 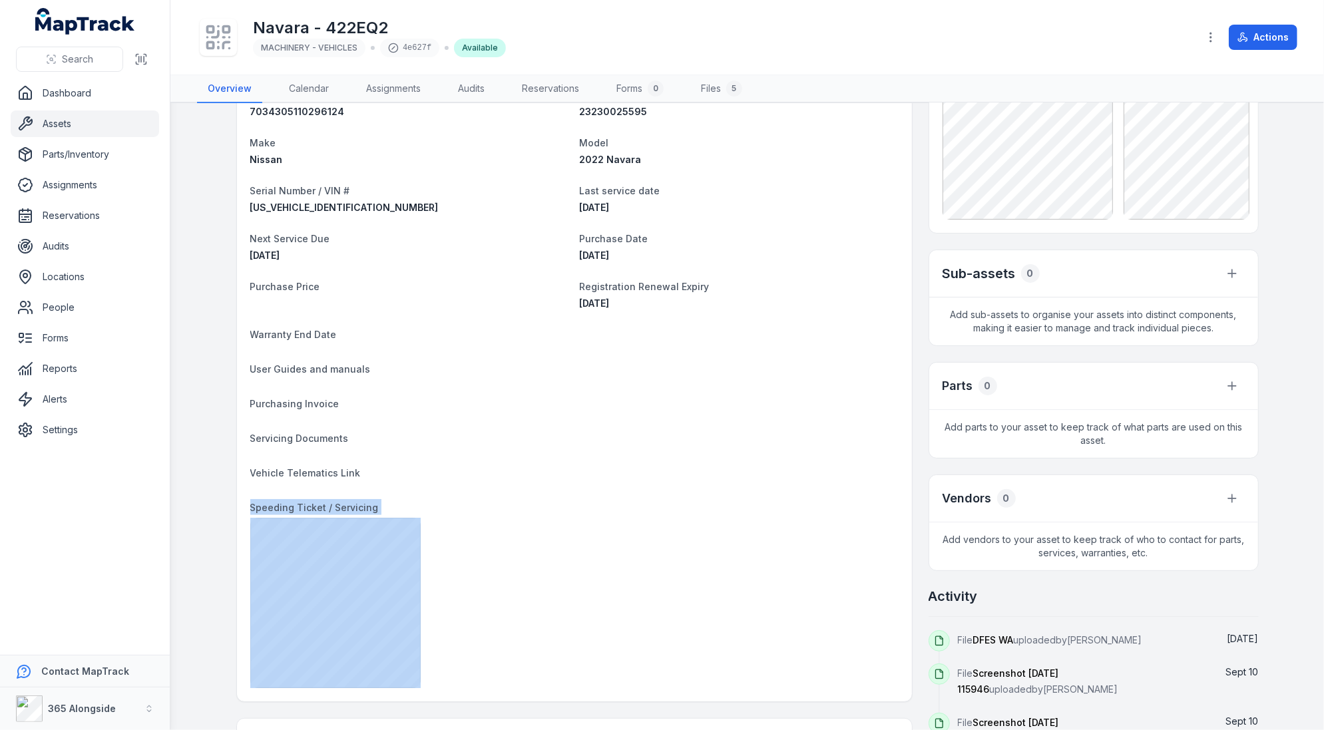 I want to click on h1: Navara - 422EQ2, so click(x=380, y=28).